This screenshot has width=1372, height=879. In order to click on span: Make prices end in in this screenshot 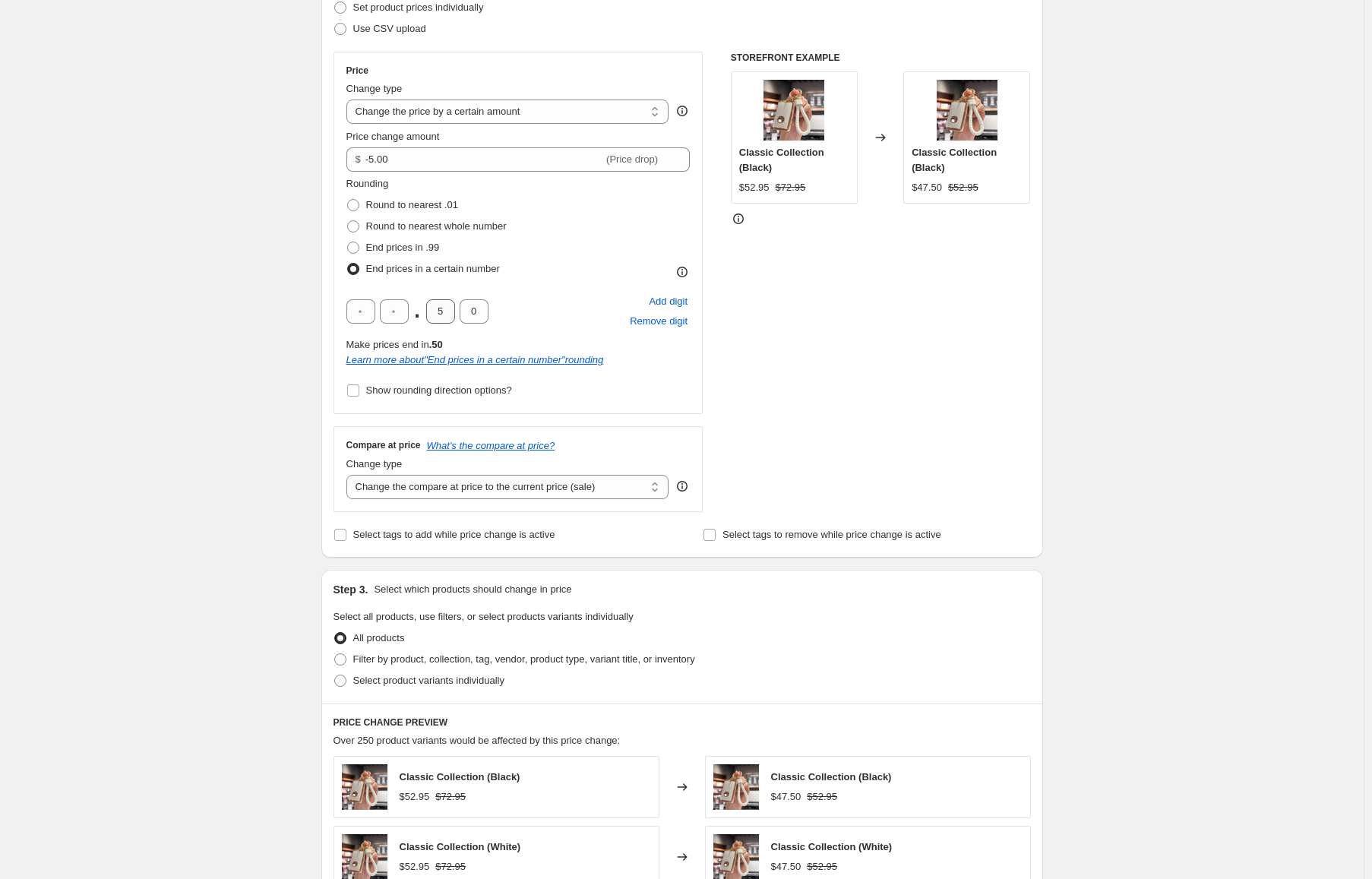, I will do `click(394, 344)`.